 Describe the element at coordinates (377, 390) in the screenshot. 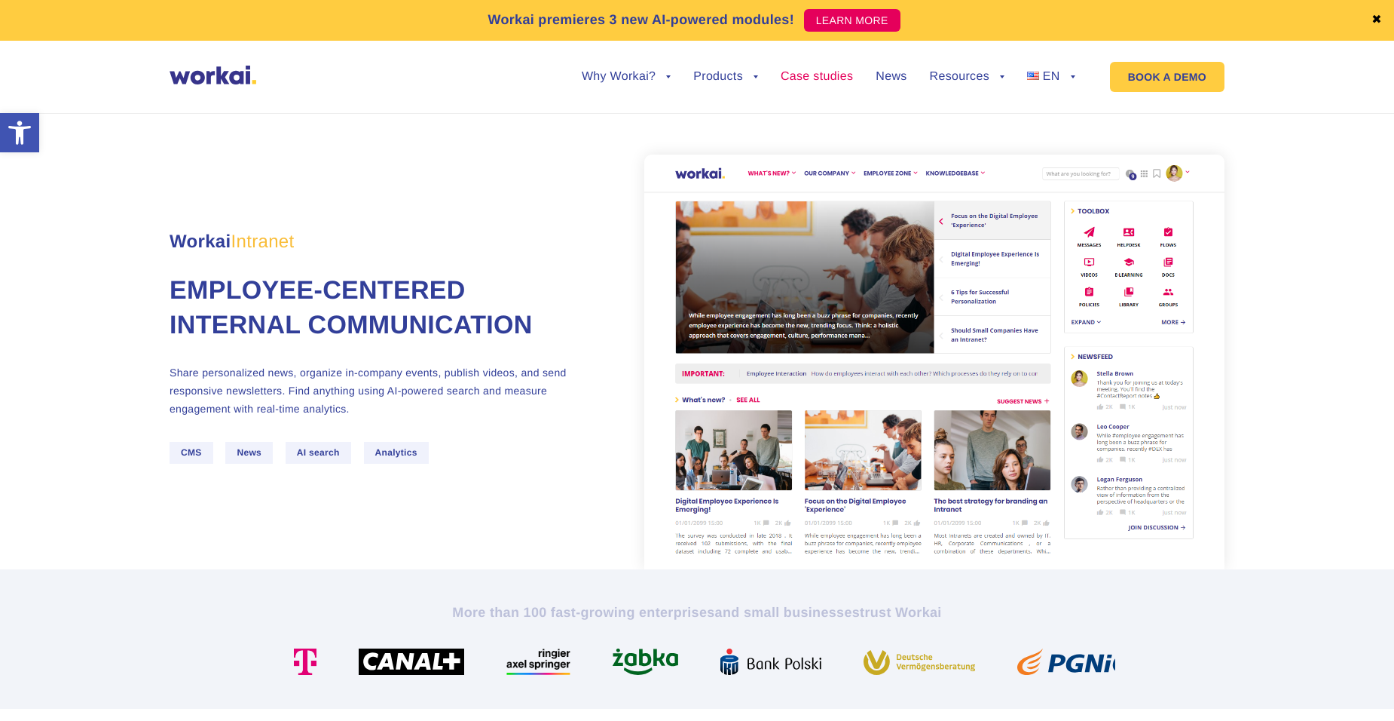

I see `p: Share personalized news, organize in-company events, publish videos, and send responsive newslett...` at that location.